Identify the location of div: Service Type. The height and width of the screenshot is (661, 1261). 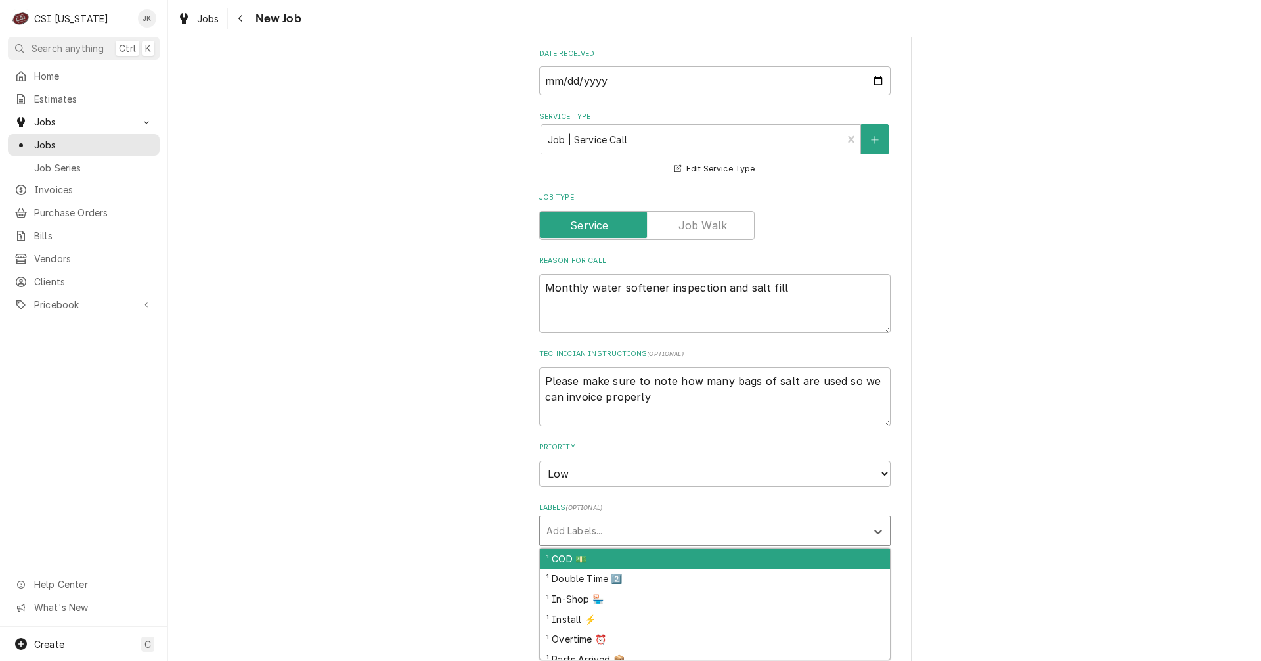
(714, 144).